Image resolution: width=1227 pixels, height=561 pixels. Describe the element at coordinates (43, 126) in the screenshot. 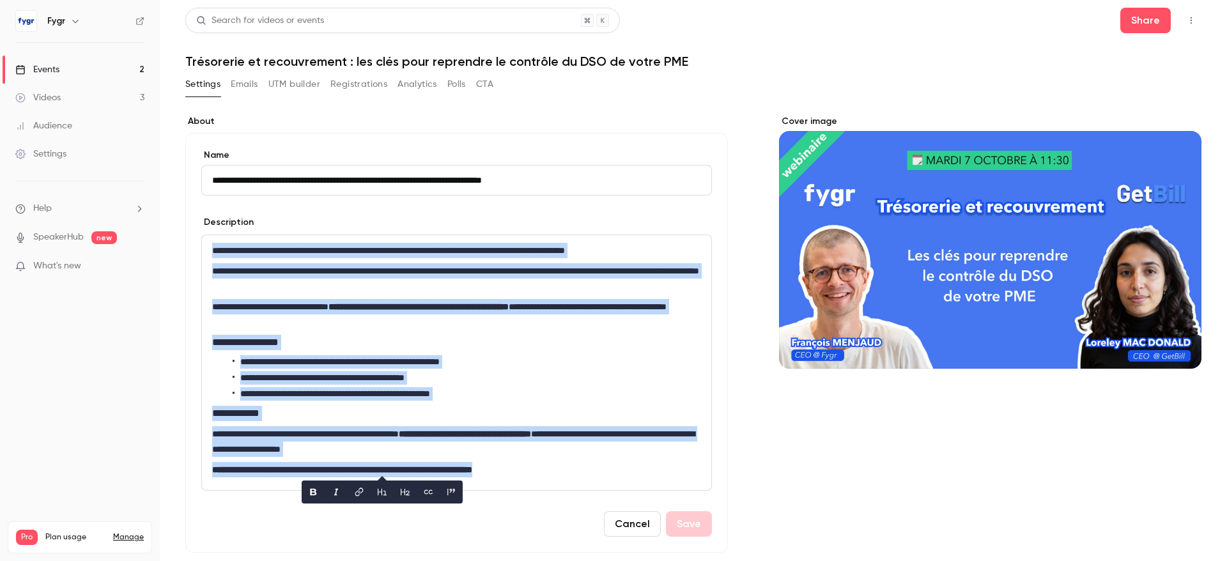

I see `div: Audience` at that location.